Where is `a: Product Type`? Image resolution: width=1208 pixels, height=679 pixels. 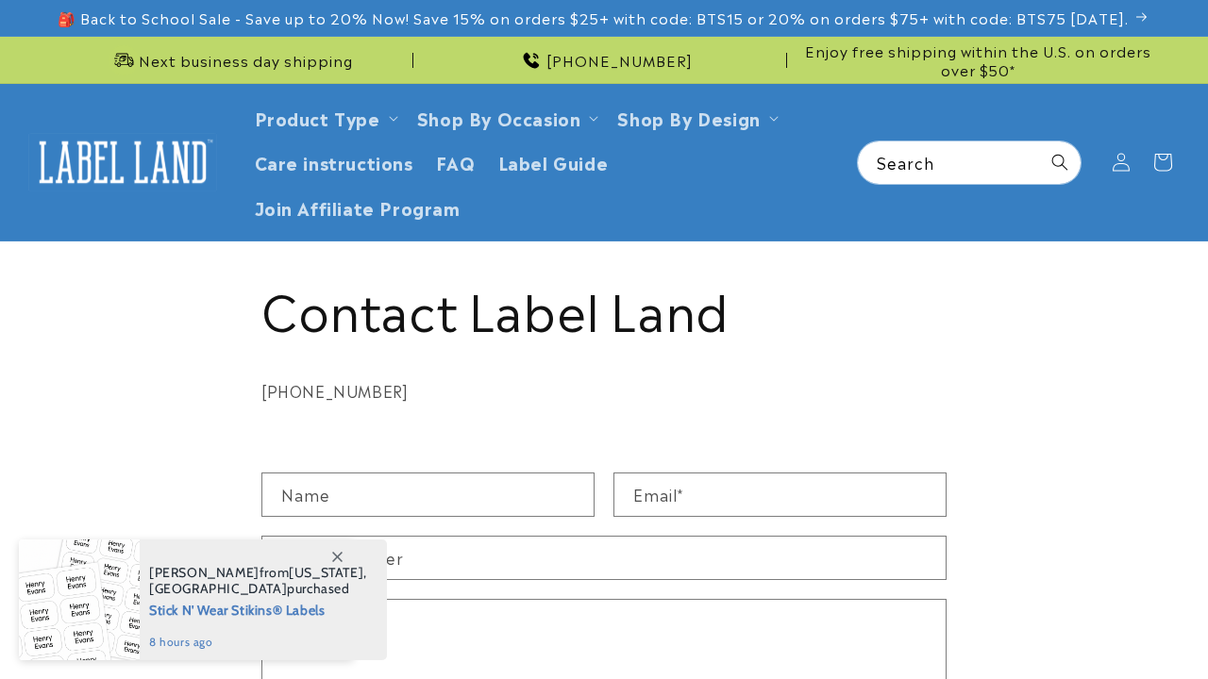 a: Product Type is located at coordinates (317, 117).